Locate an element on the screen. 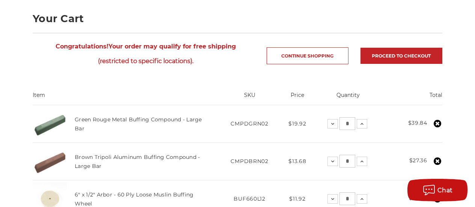 This screenshot has height=207, width=475. button: Chat is located at coordinates (438, 190).